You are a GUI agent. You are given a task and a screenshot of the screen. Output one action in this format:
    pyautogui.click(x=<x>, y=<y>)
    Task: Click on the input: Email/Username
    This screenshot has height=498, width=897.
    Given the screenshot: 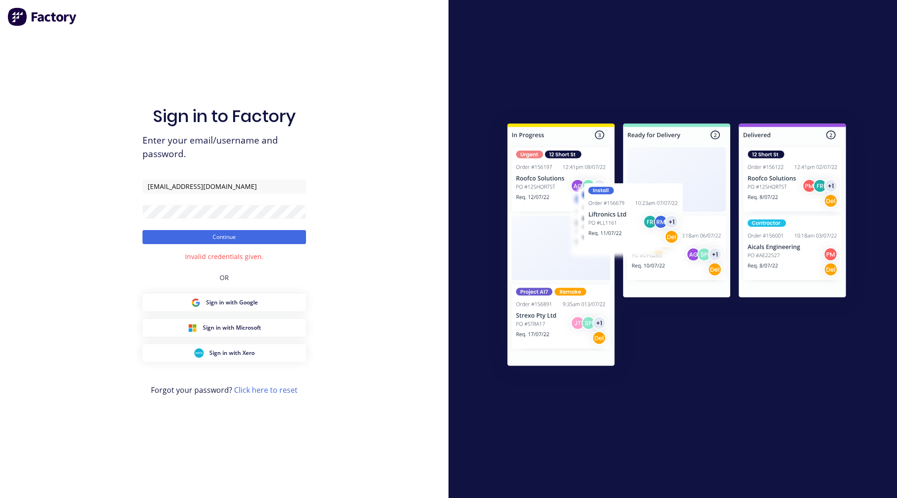 What is the action you would take?
    pyautogui.click(x=224, y=186)
    